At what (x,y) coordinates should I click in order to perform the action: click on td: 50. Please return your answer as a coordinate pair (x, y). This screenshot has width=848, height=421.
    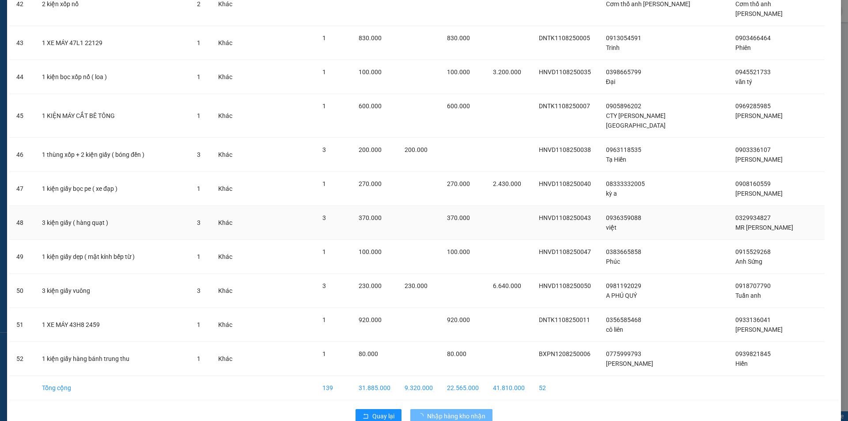
    Looking at the image, I should click on (22, 291).